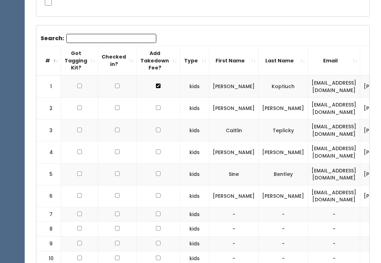  I want to click on th: #: activate to sort column descending, so click(49, 61).